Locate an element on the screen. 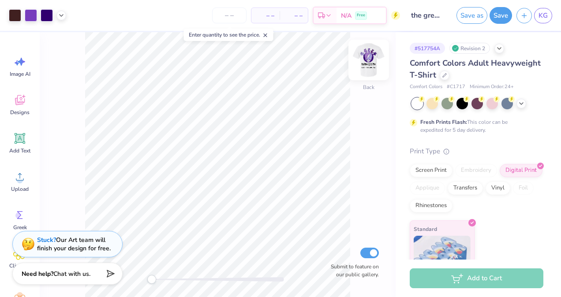  div: Our Art team will finish your design for free. is located at coordinates (74, 244).